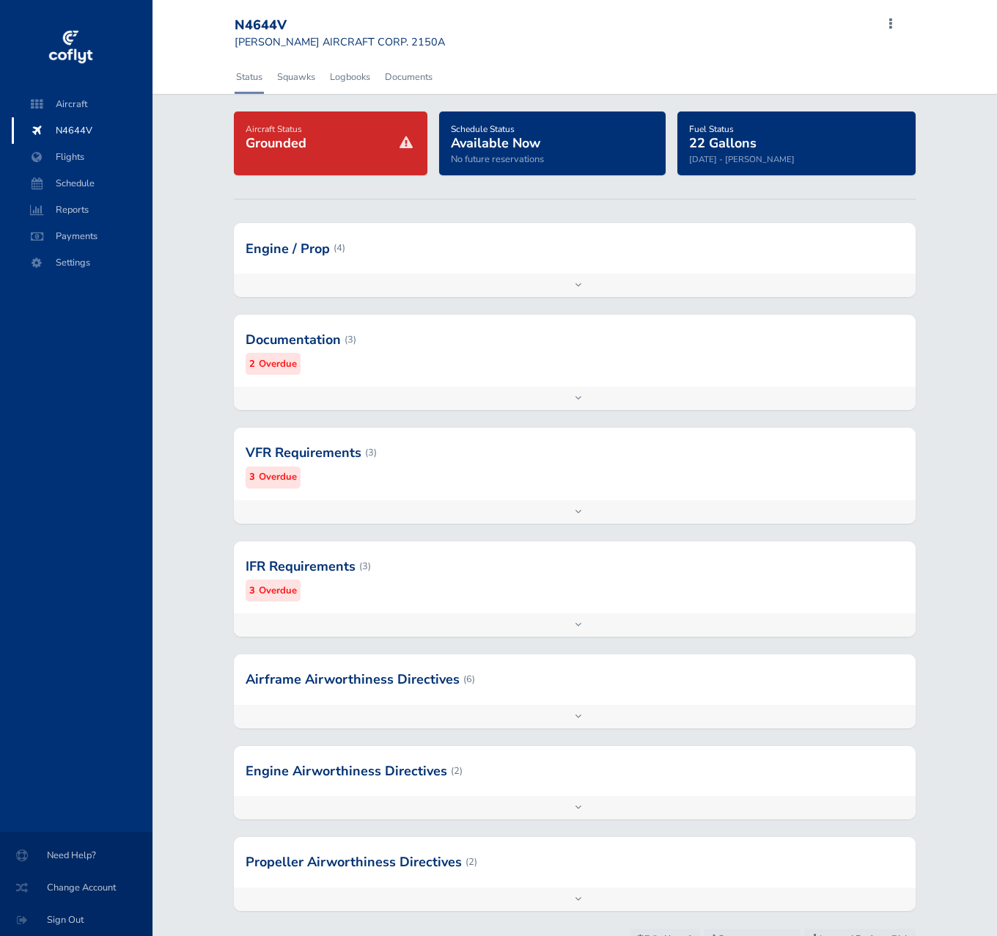  I want to click on a: Schedule StatusAvailable Now, so click(496, 136).